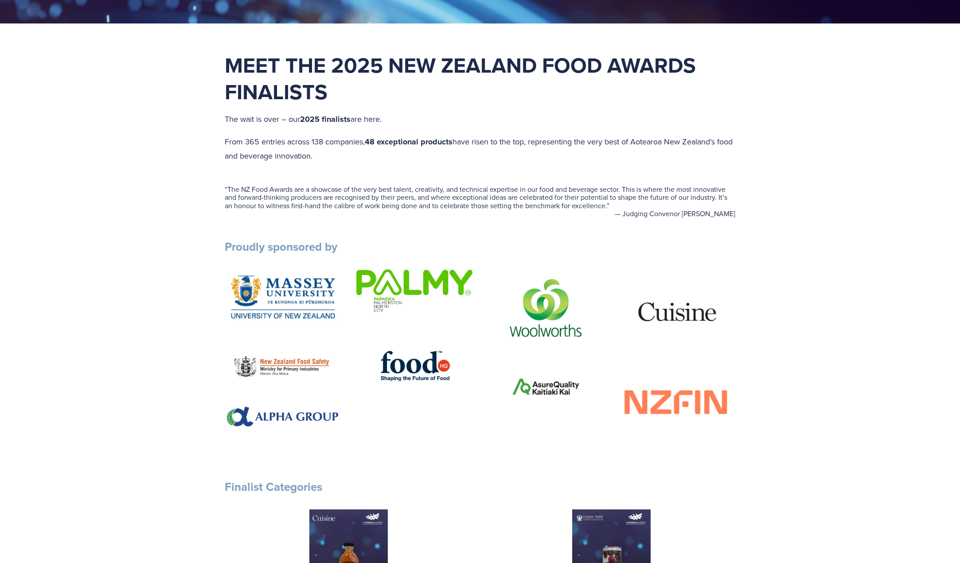  What do you see at coordinates (273, 487) in the screenshot?
I see `strong: Finalist Categories` at bounding box center [273, 487].